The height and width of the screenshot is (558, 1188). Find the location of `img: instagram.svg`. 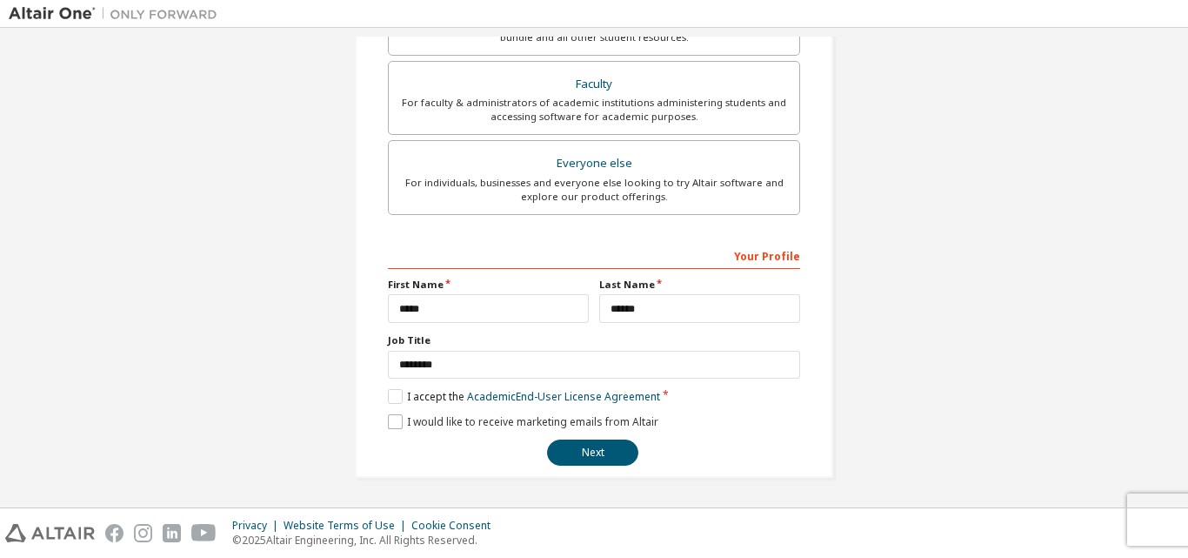

img: instagram.svg is located at coordinates (143, 532).